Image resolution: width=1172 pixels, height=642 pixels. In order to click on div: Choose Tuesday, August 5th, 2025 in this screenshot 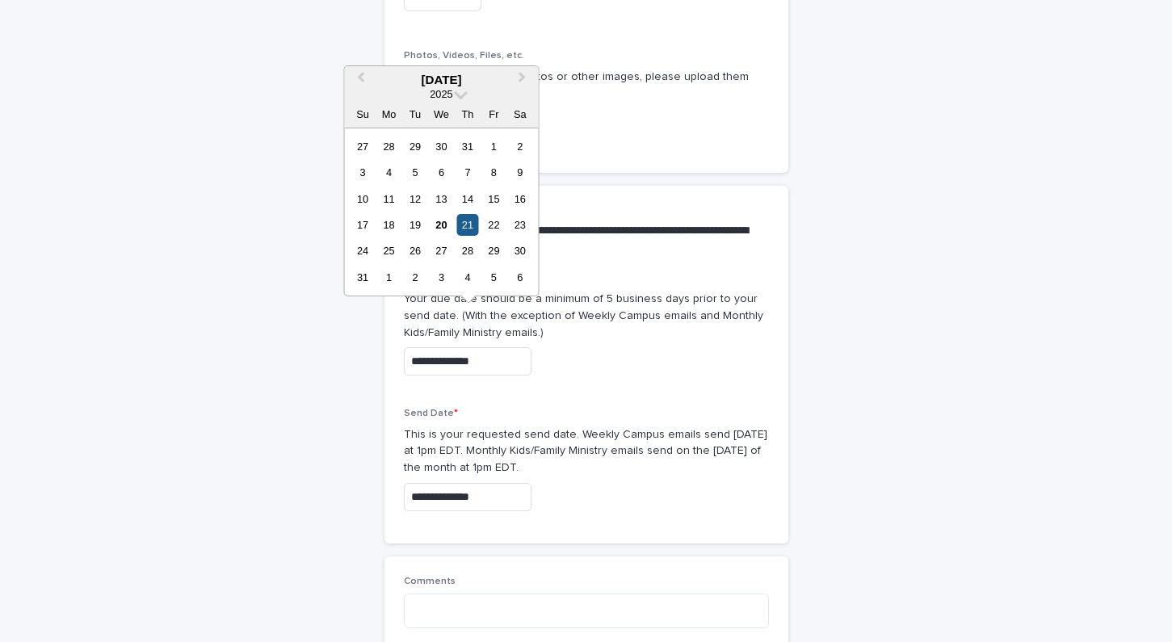, I will do `click(414, 172)`.